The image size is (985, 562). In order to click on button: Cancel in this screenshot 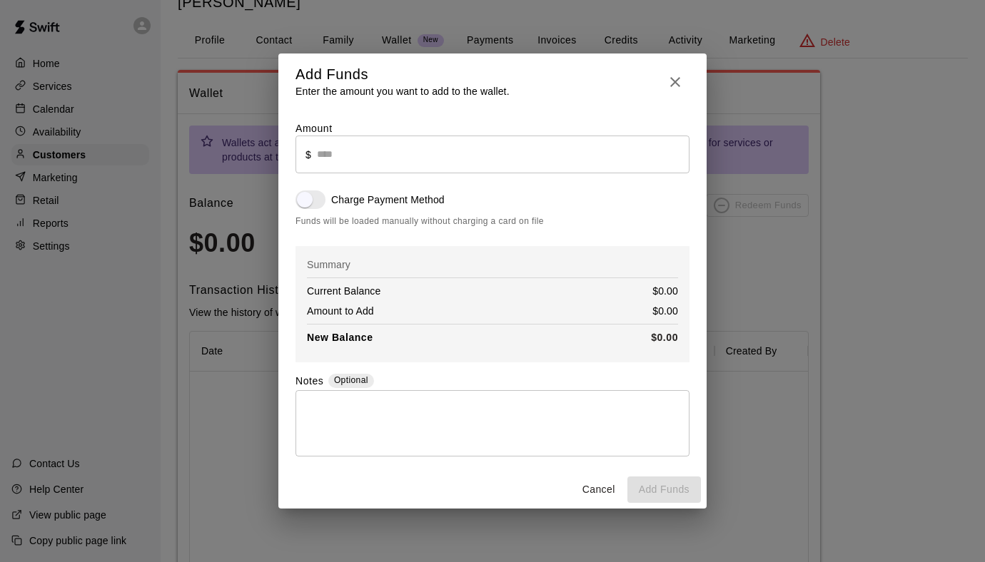, I will do `click(599, 490)`.